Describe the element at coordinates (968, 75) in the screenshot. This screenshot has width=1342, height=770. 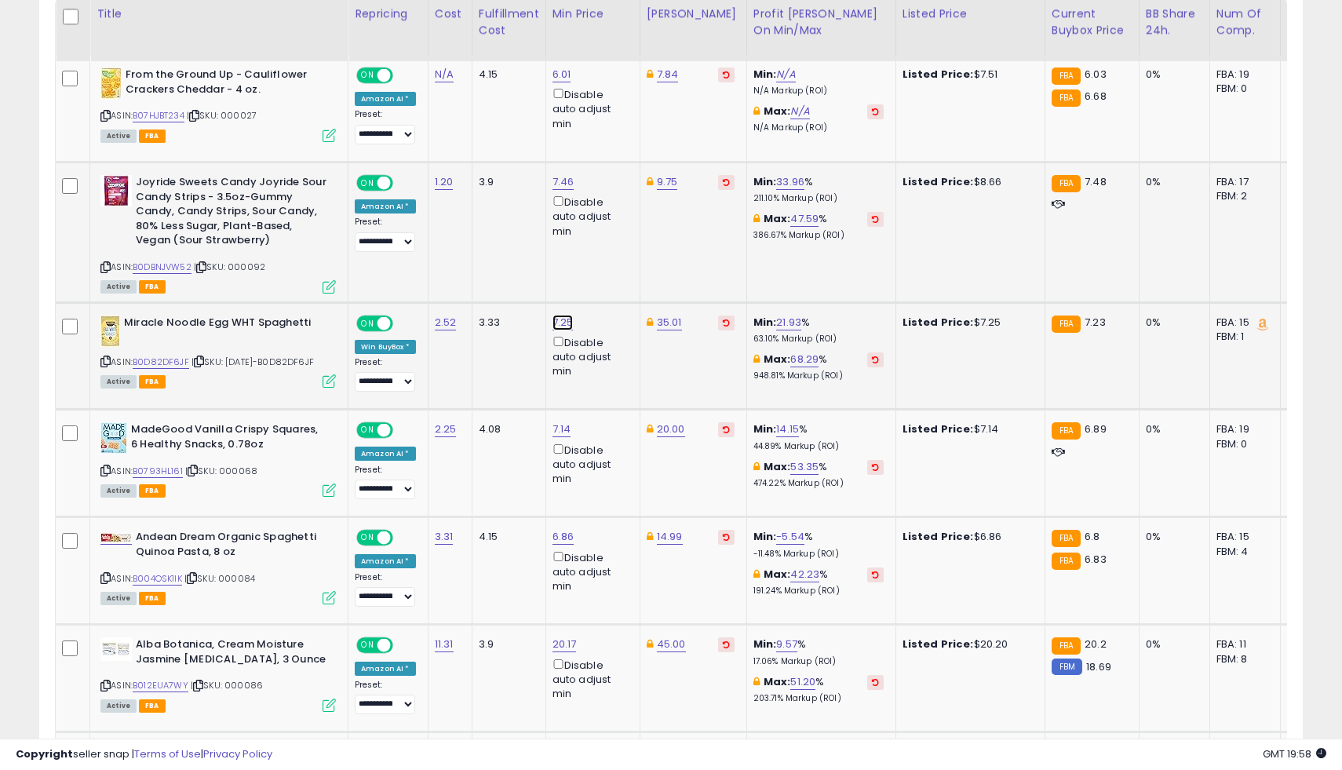
I see `div: $7.51` at that location.